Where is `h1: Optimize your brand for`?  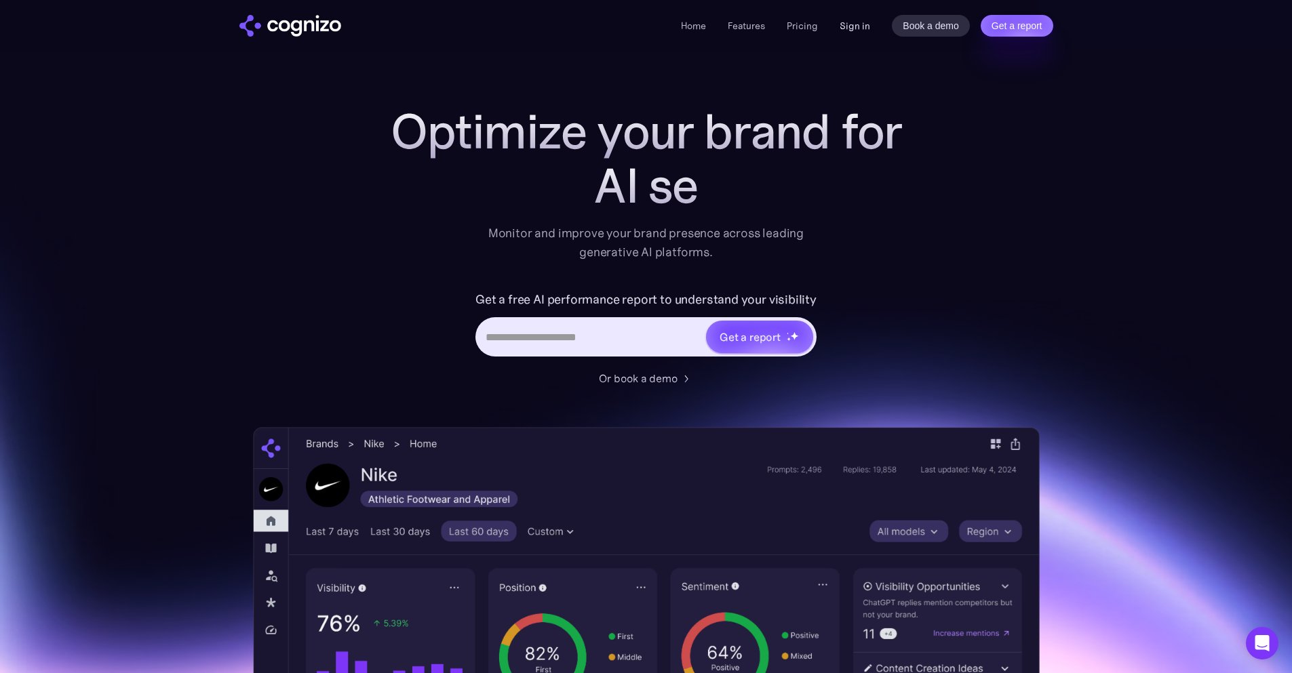 h1: Optimize your brand for is located at coordinates (646, 132).